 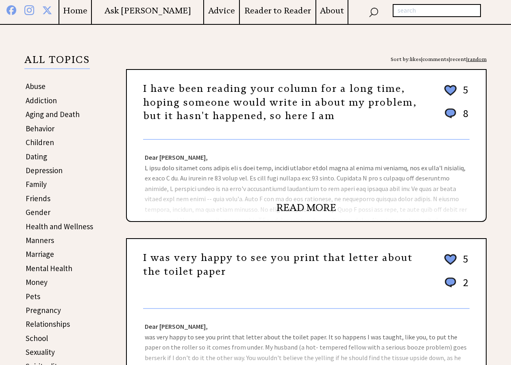 What do you see at coordinates (52, 114) in the screenshot?
I see `a: Aging and Death` at bounding box center [52, 114].